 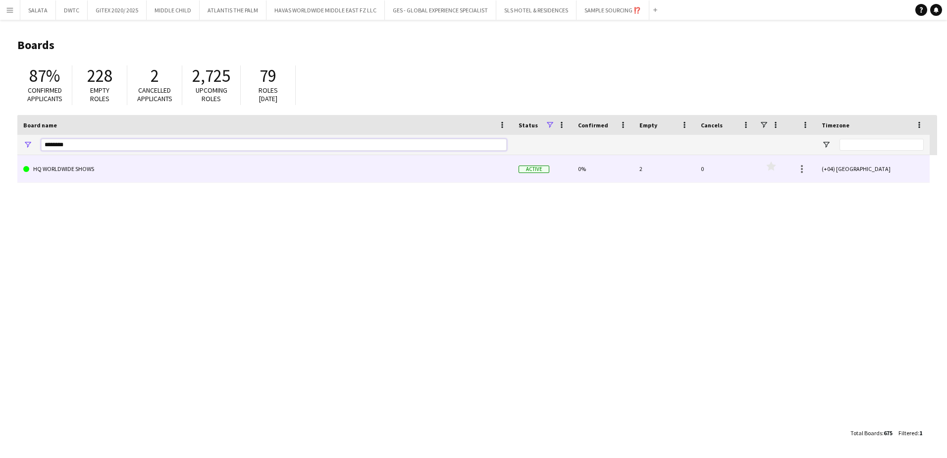 I want to click on span: 228, so click(x=100, y=76).